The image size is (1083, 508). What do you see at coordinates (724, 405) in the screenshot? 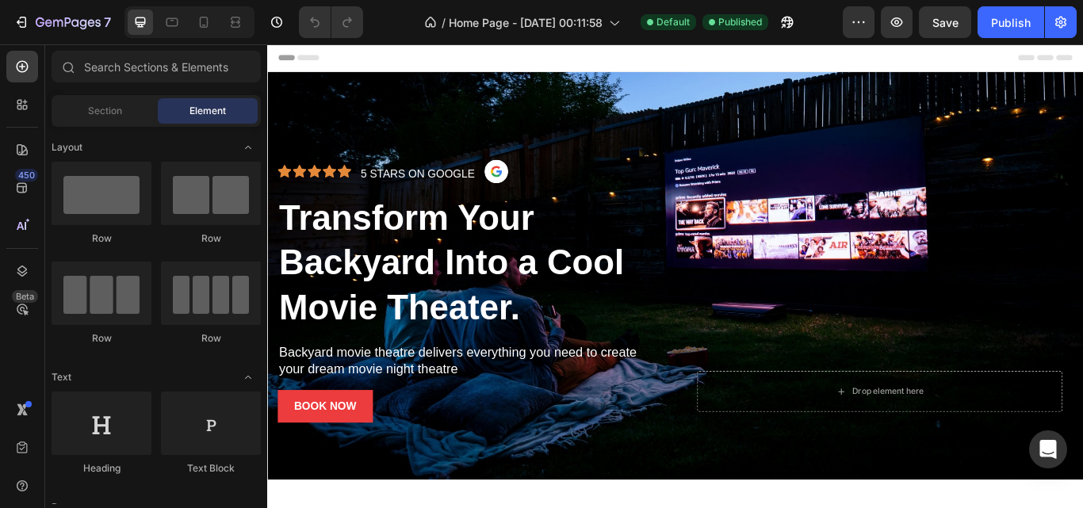
I see `div: Drop element here` at bounding box center [724, 405].